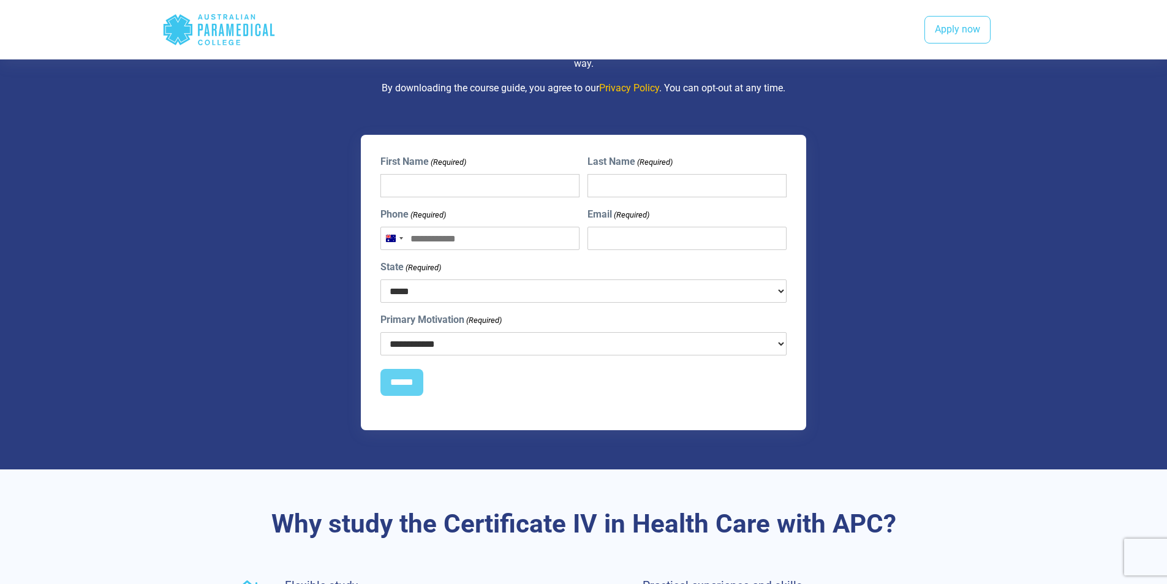  Describe the element at coordinates (441, 320) in the screenshot. I see `label: Primary Motivation` at that location.